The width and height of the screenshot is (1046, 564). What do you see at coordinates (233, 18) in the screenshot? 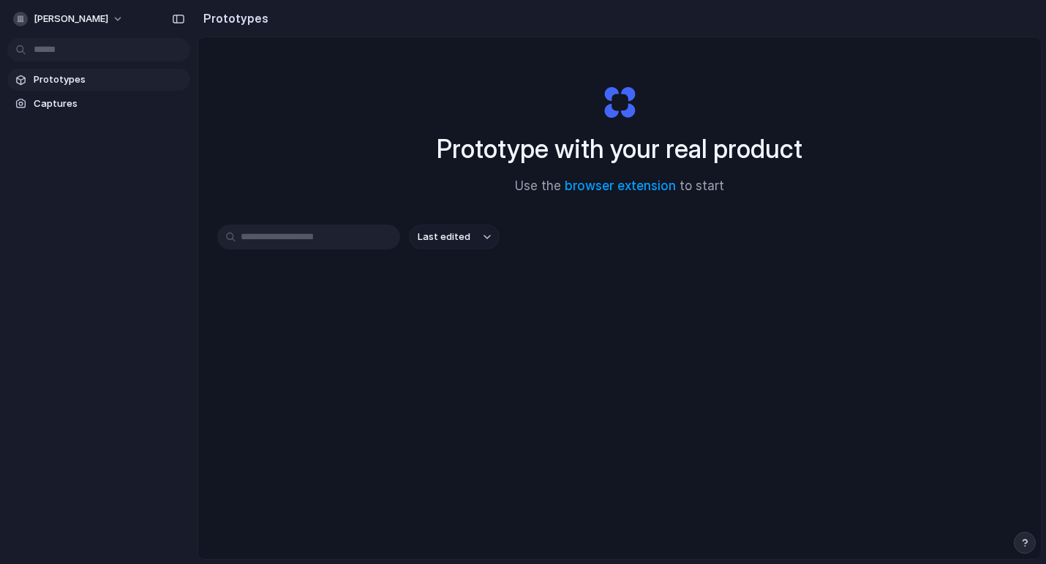
I see `h2: Prototypes` at bounding box center [233, 18].